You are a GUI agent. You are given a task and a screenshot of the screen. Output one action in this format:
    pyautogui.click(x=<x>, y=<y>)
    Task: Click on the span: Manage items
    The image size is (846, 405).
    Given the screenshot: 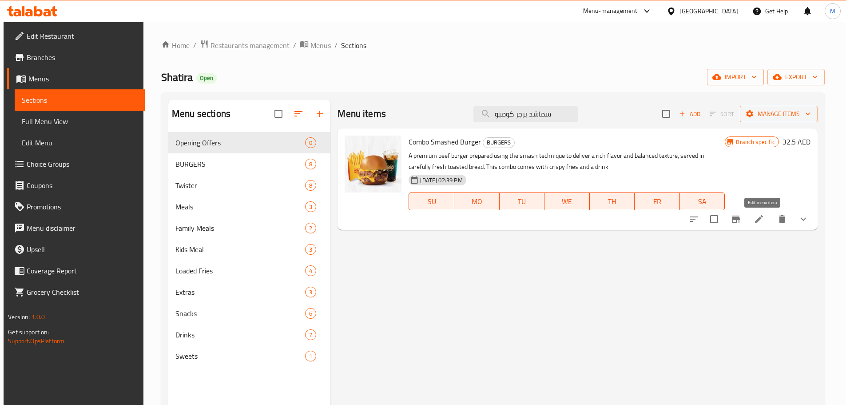 What is the action you would take?
    pyautogui.click(x=779, y=114)
    